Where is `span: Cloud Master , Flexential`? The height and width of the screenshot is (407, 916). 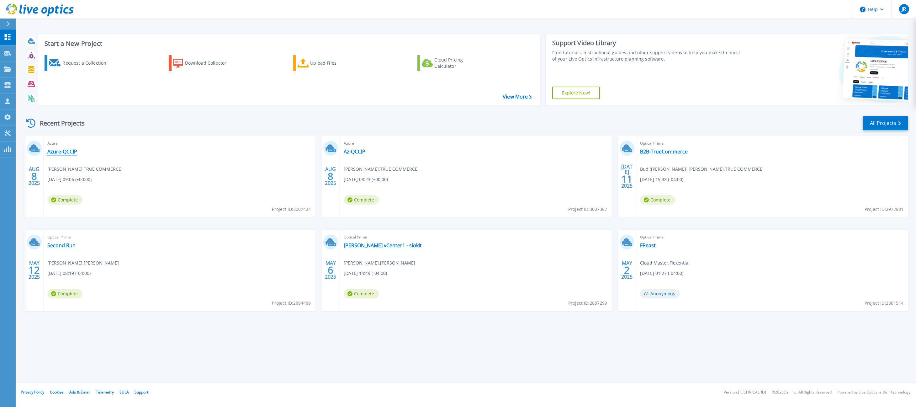 span: Cloud Master , Flexential is located at coordinates (665, 263).